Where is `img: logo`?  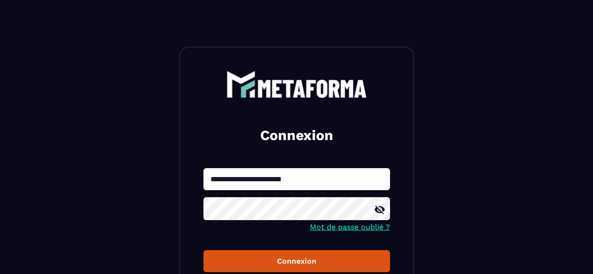 img: logo is located at coordinates (297, 84).